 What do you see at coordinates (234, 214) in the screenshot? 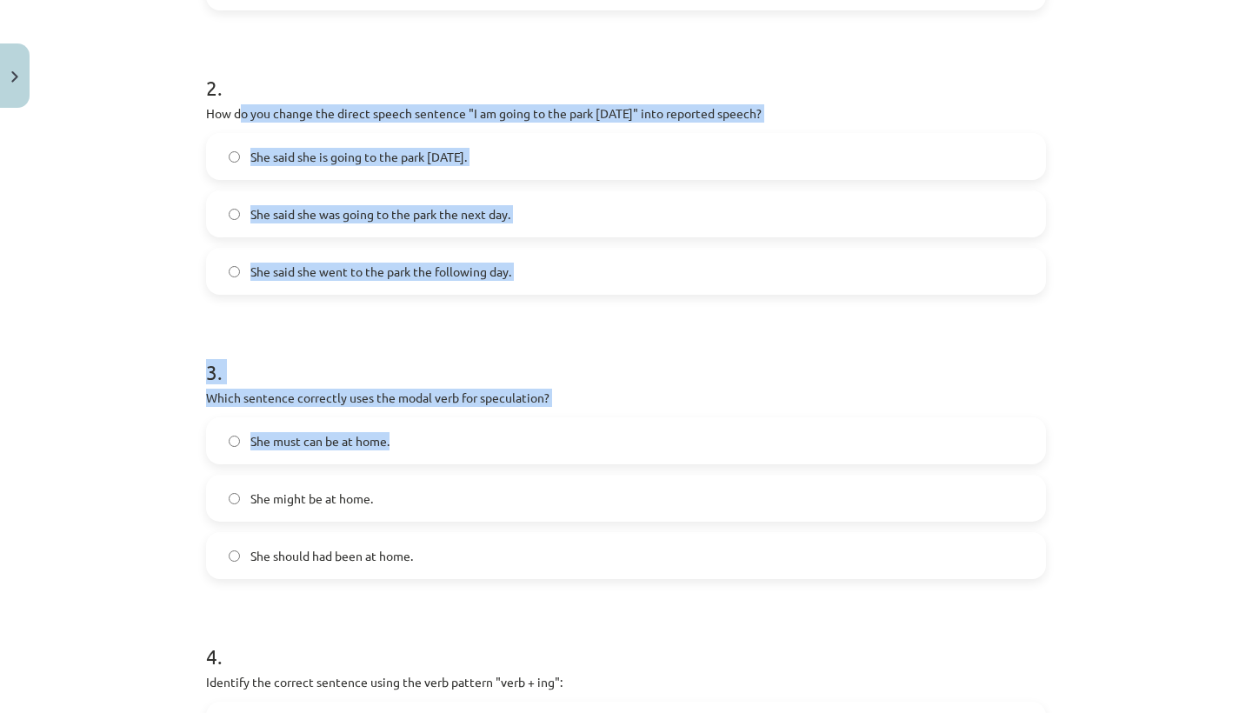
I see `input: She said she was going to the park the next day.` at bounding box center [234, 214].